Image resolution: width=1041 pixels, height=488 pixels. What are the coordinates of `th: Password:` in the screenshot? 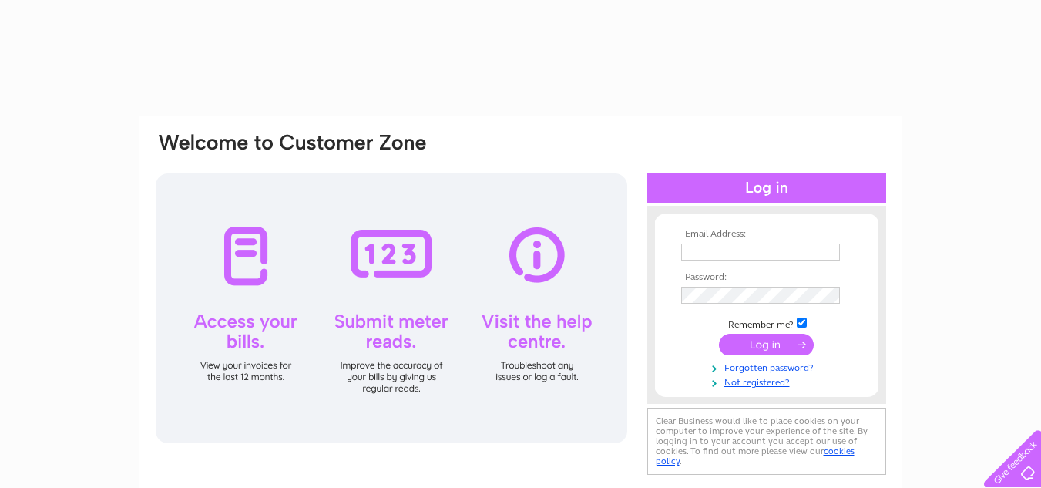 It's located at (767, 277).